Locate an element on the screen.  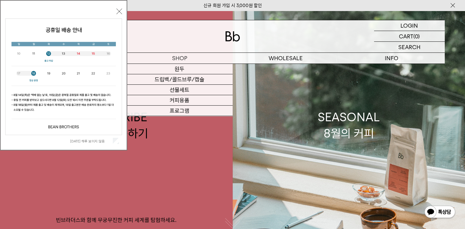
img: 로고 is located at coordinates (232, 36).